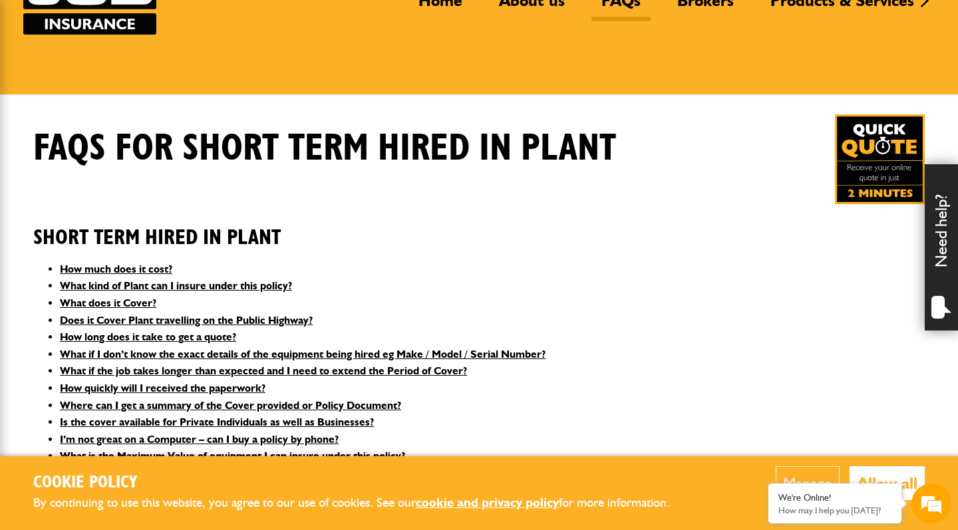 The image size is (958, 530). What do you see at coordinates (232, 455) in the screenshot?
I see `a: What is the Maximum Value of equipment I can insure under this policy?` at bounding box center [232, 455].